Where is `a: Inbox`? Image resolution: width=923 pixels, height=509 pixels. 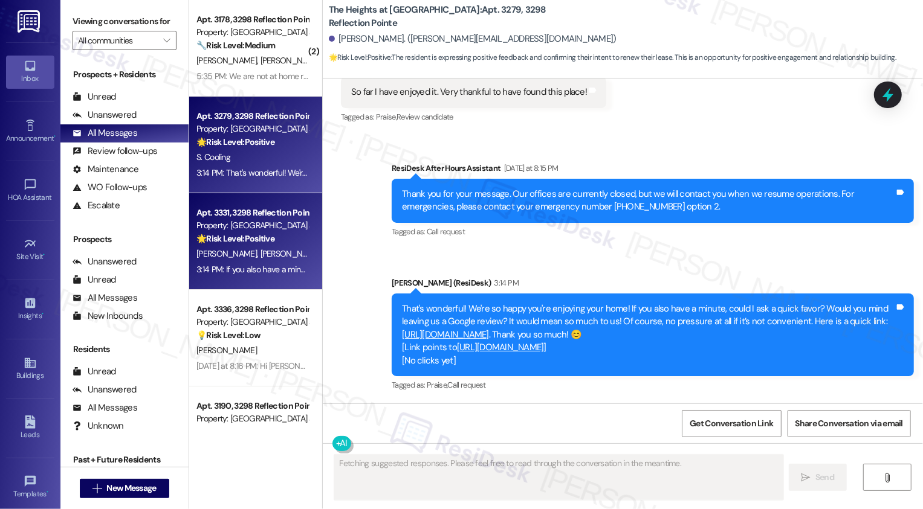
a: Inbox is located at coordinates (30, 72).